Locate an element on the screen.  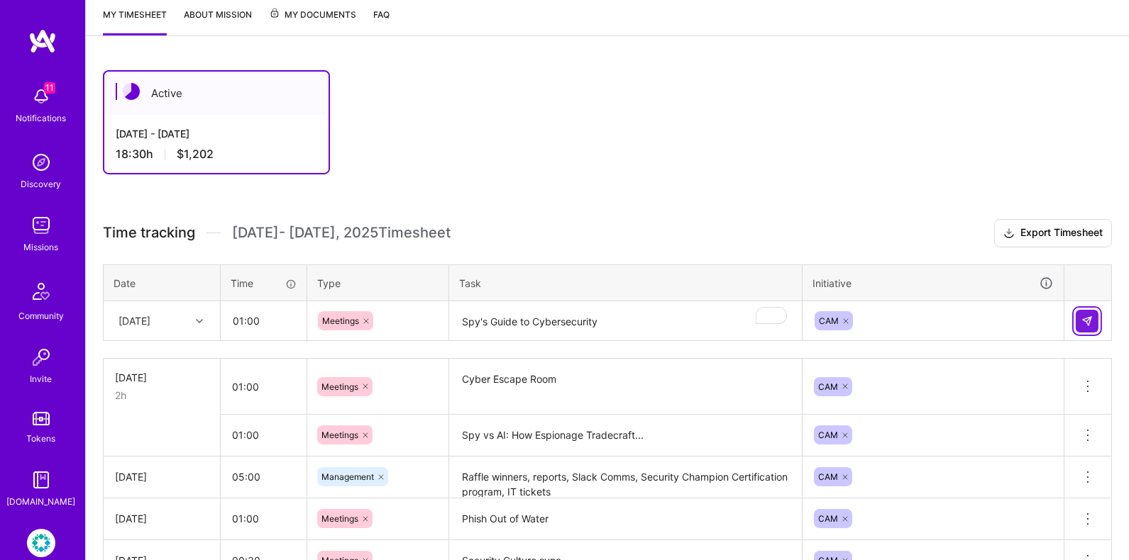
span: My Documents is located at coordinates (312, 15).